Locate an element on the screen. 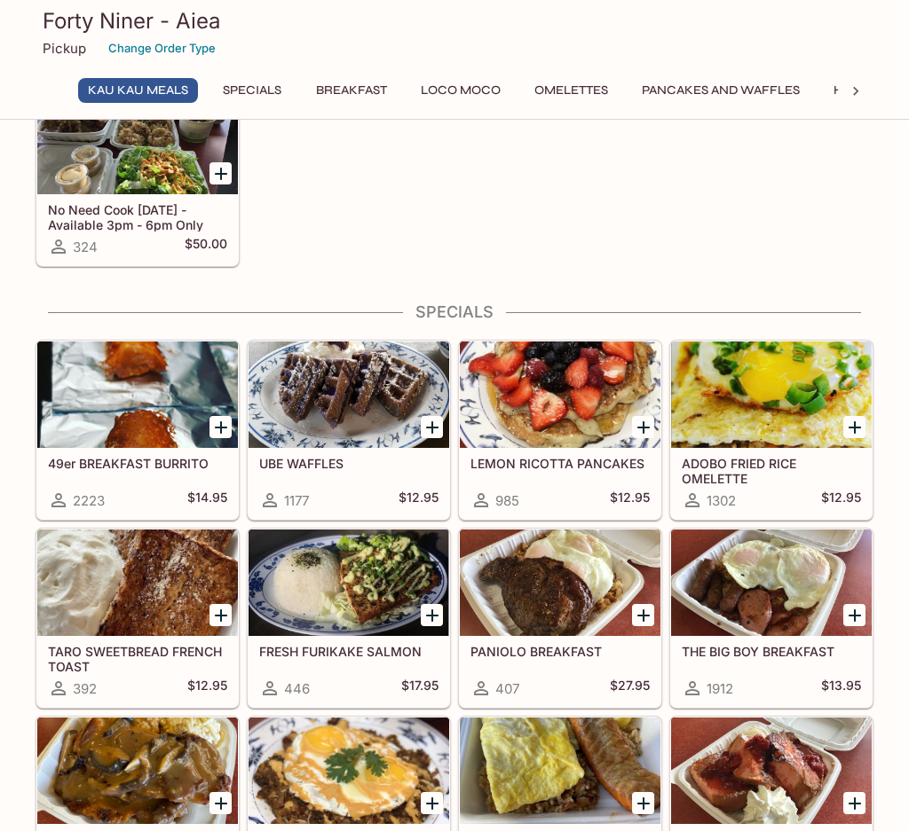  a: 49er BREAKFAST BURRITO2223$14.95 is located at coordinates (138, 430).